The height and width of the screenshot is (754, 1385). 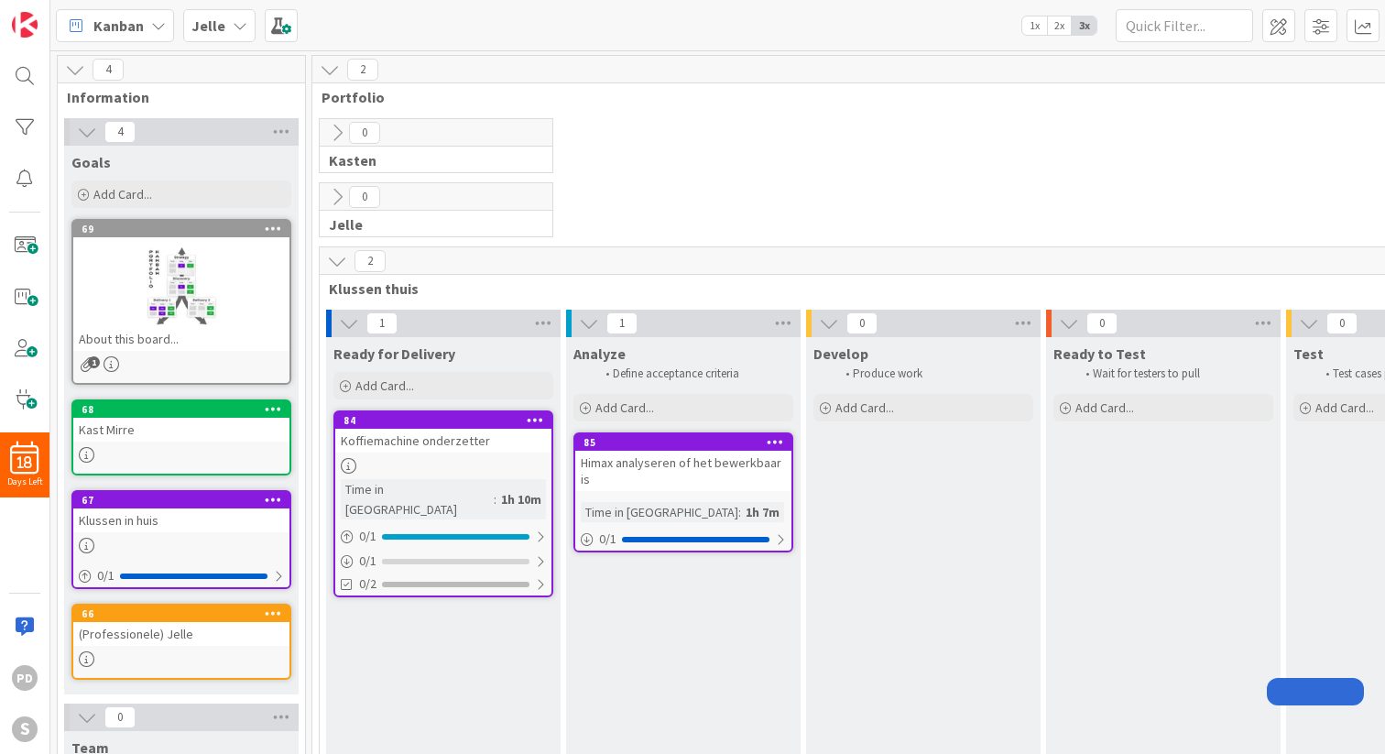 What do you see at coordinates (367, 584) in the screenshot?
I see `span: 0/2` at bounding box center [367, 584].